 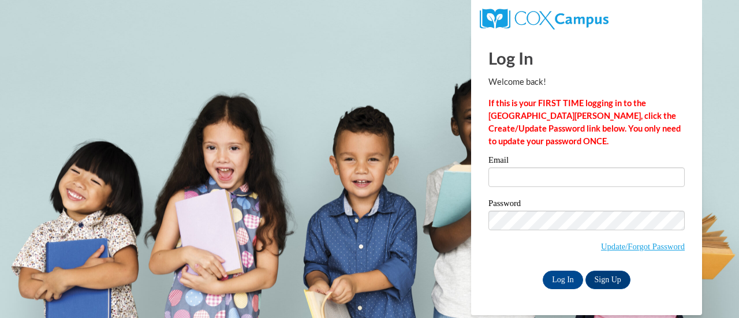 I want to click on label: Email, so click(x=587, y=162).